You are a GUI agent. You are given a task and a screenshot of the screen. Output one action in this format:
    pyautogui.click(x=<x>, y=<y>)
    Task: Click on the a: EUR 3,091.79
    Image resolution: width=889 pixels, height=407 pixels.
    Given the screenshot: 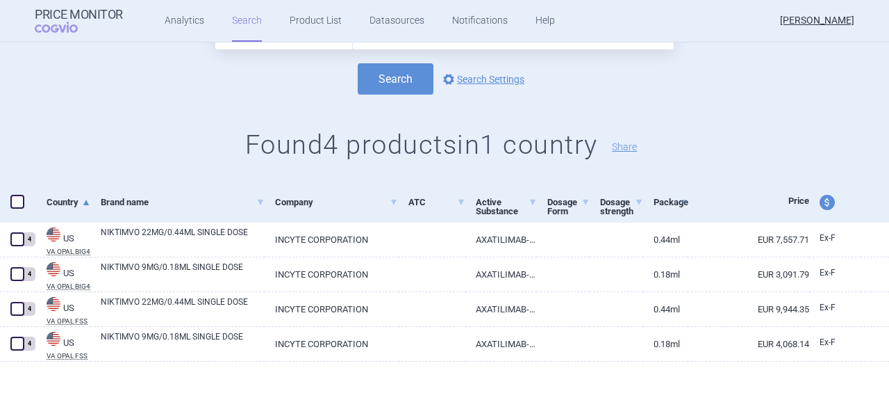 What is the action you would take?
    pyautogui.click(x=748, y=274)
    